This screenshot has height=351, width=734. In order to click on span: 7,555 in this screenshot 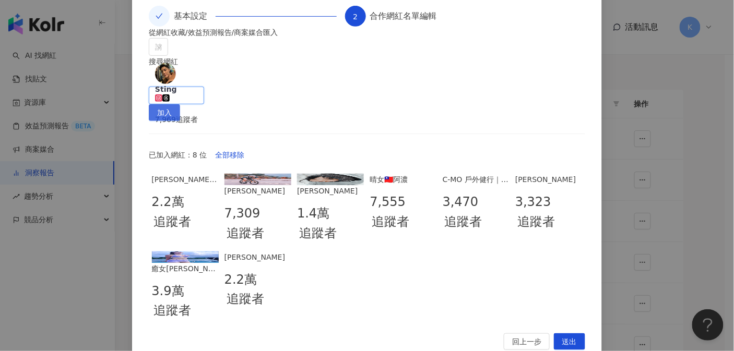, I will do `click(387, 203)`.